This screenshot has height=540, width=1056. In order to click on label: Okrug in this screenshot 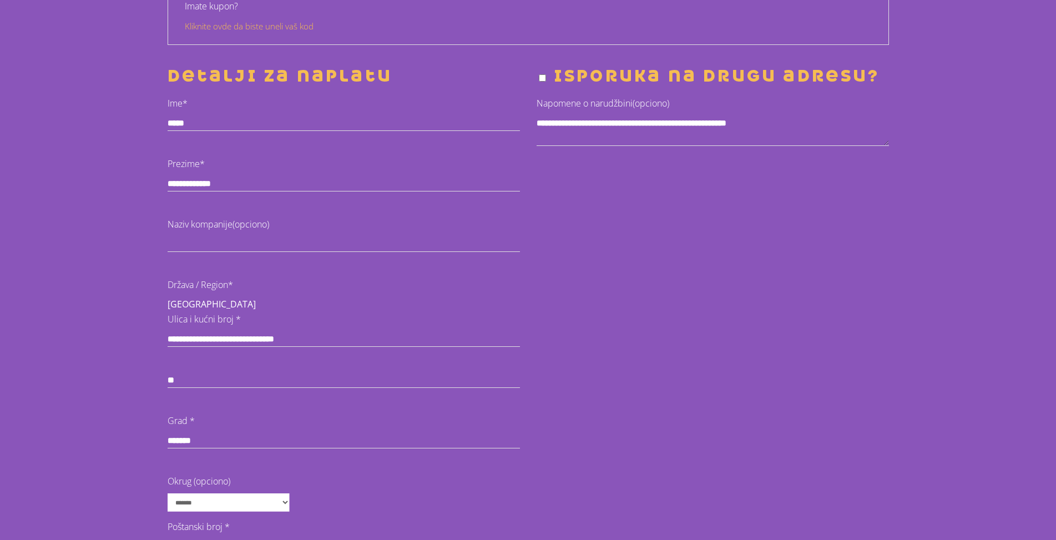, I will do `click(343, 481)`.